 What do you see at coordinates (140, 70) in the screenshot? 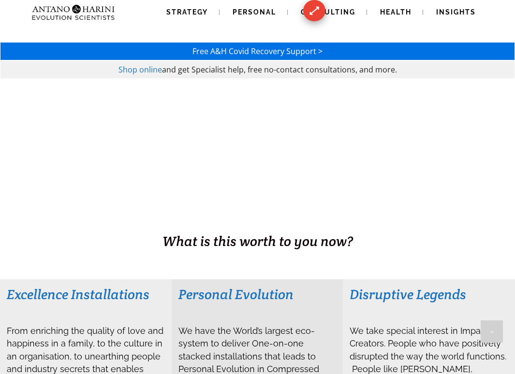
I see `span: Shop online` at bounding box center [140, 70].